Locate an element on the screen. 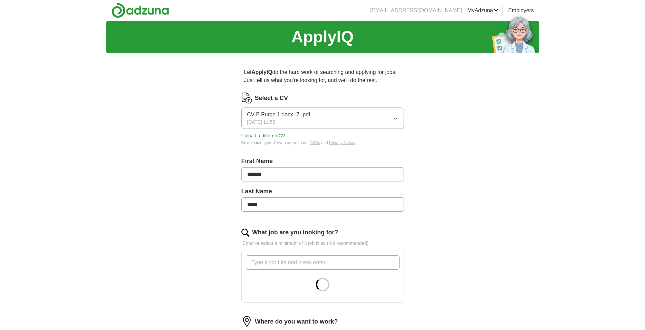 This screenshot has width=645, height=330. img: search.png is located at coordinates (246, 232).